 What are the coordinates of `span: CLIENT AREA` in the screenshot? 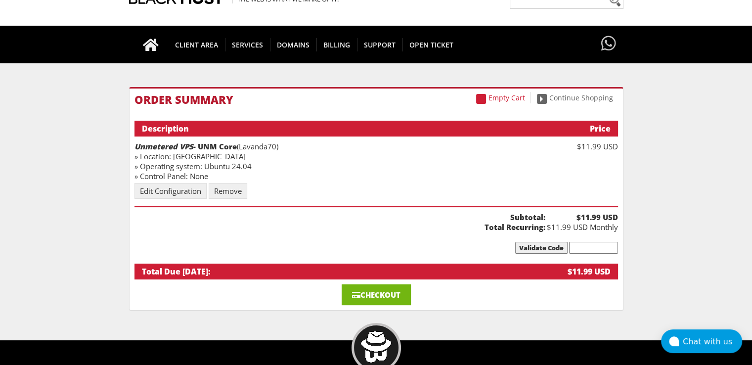 It's located at (197, 44).